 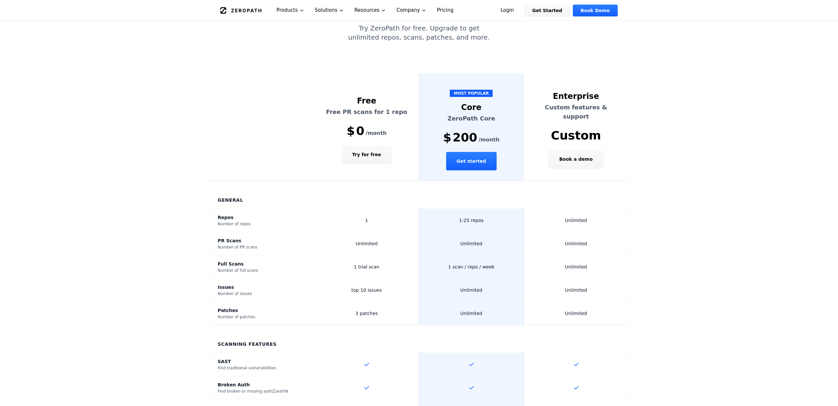 What do you see at coordinates (262, 294) in the screenshot?
I see `div: Number of issues` at bounding box center [262, 294].